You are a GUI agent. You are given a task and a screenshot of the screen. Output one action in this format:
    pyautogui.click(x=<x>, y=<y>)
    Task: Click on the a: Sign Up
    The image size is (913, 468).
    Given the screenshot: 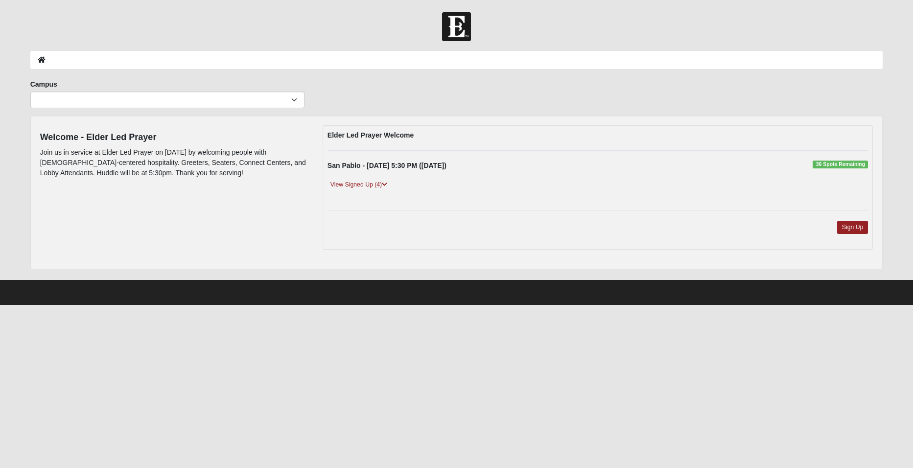 What is the action you would take?
    pyautogui.click(x=853, y=227)
    